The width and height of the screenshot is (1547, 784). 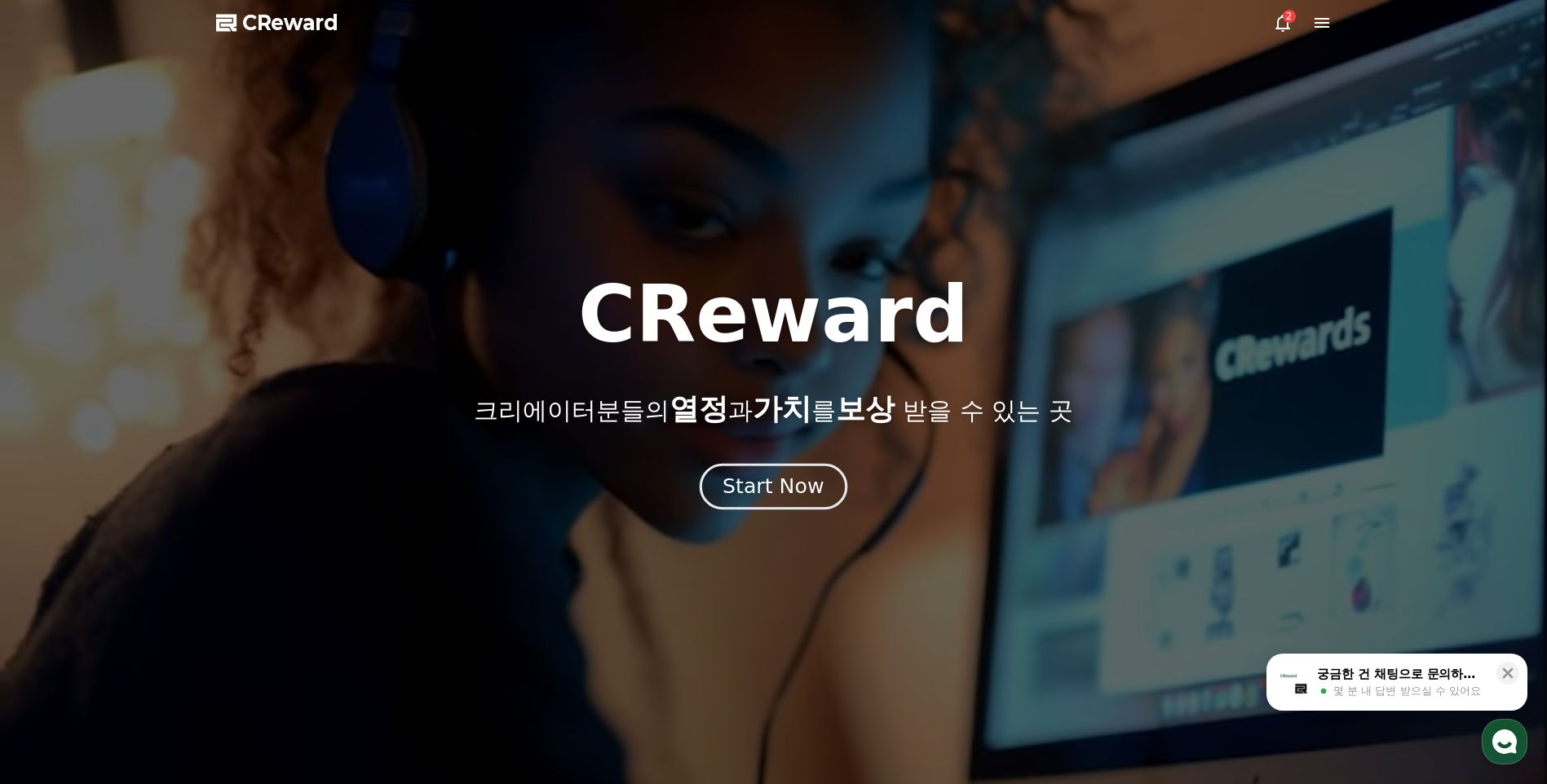 I want to click on span: 열정, so click(x=699, y=408).